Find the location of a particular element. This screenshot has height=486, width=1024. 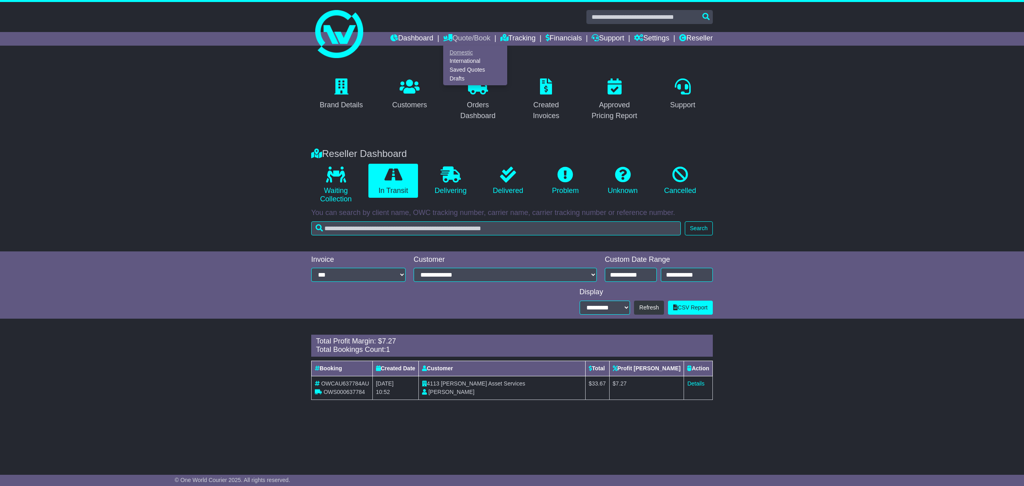

p: You can search by client name, OWC tracking number, carrier name, carrier tracking number or refe... is located at coordinates (512, 213).